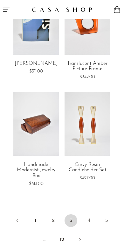  What do you see at coordinates (87, 77) in the screenshot?
I see `span: $342.00` at bounding box center [87, 77].